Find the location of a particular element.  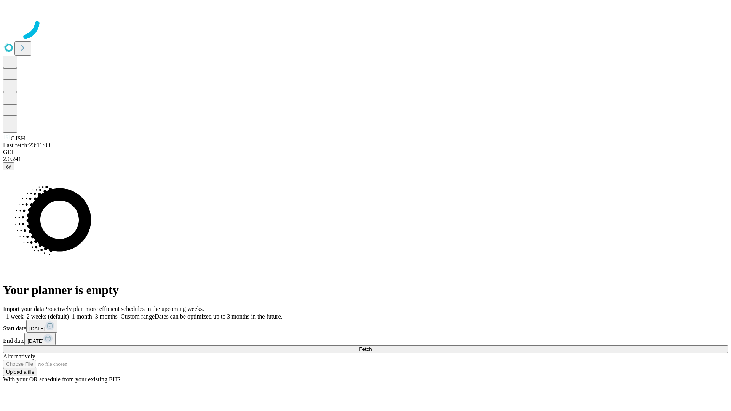

span: 2 weeks (default) is located at coordinates (48, 316).